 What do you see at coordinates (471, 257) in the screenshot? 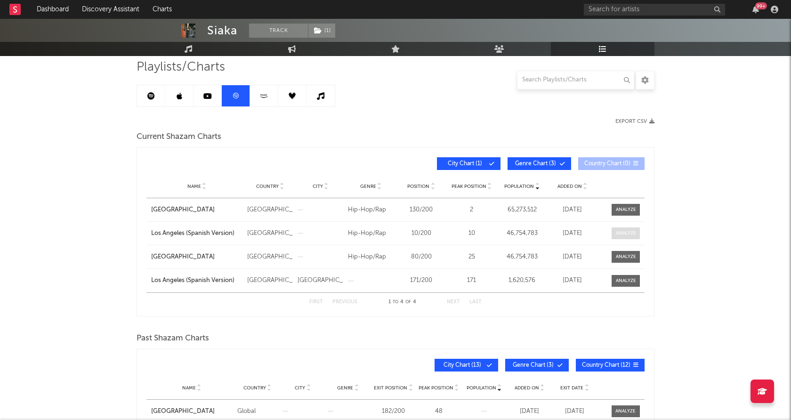
I see `div: 25` at bounding box center [471, 257].